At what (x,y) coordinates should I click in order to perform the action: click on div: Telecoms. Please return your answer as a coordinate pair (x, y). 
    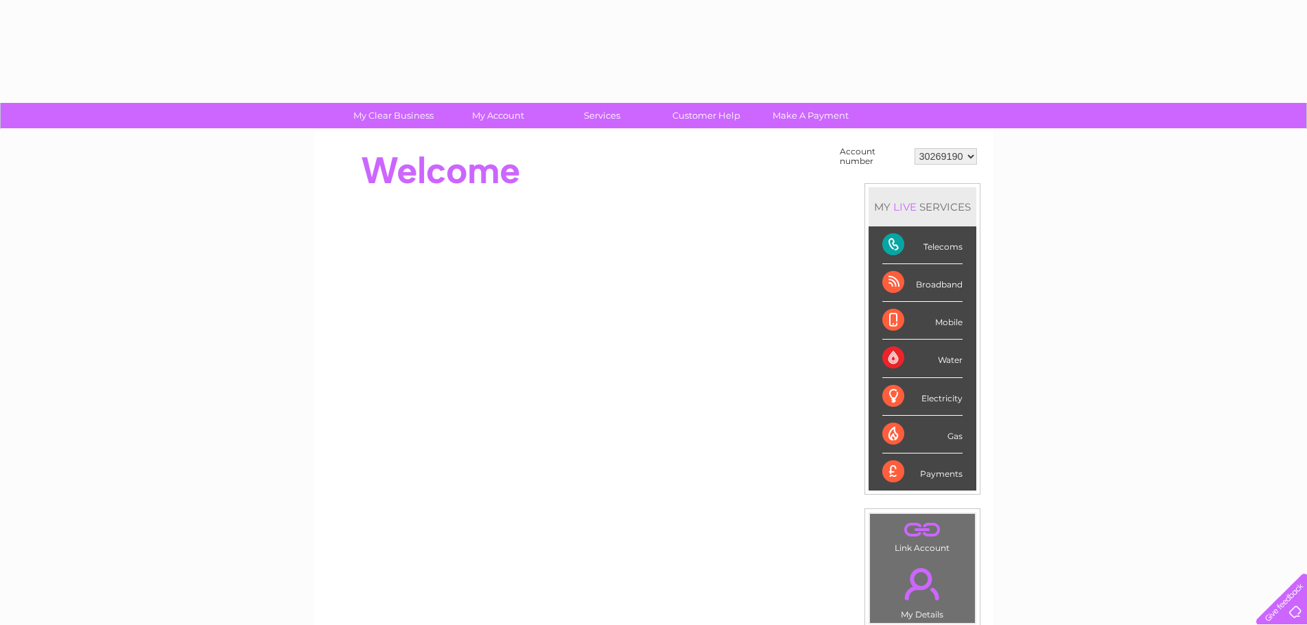
    Looking at the image, I should click on (922, 245).